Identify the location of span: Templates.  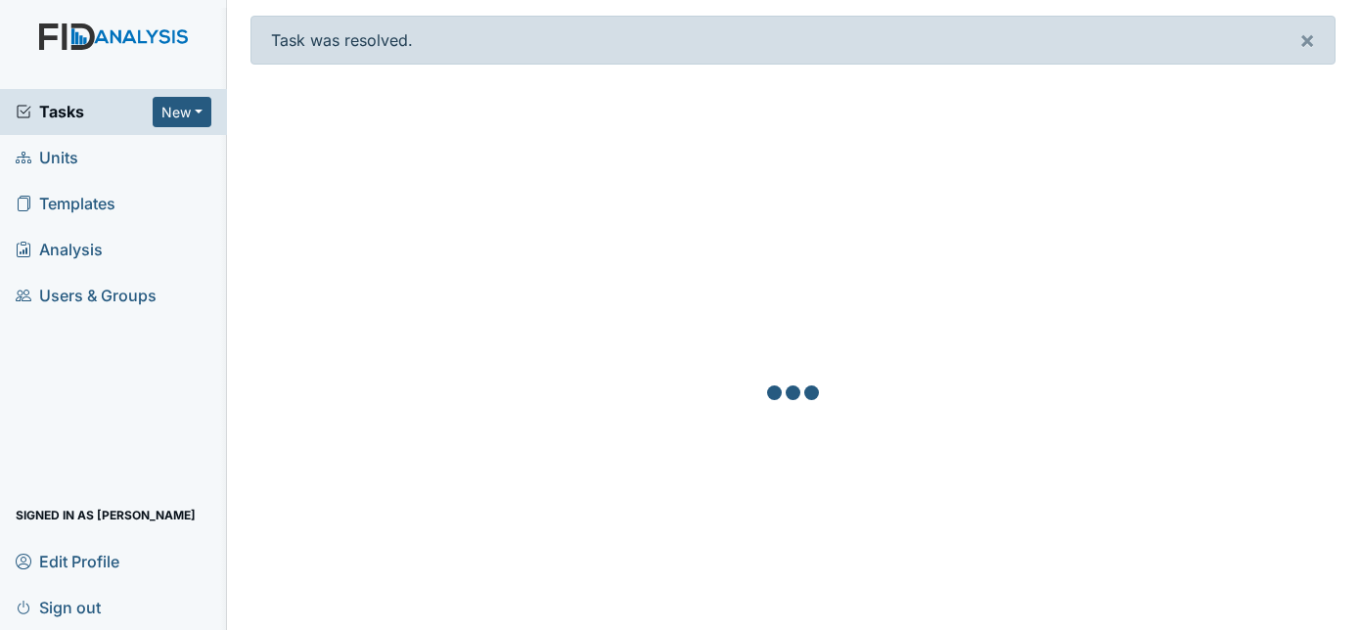
(66, 204).